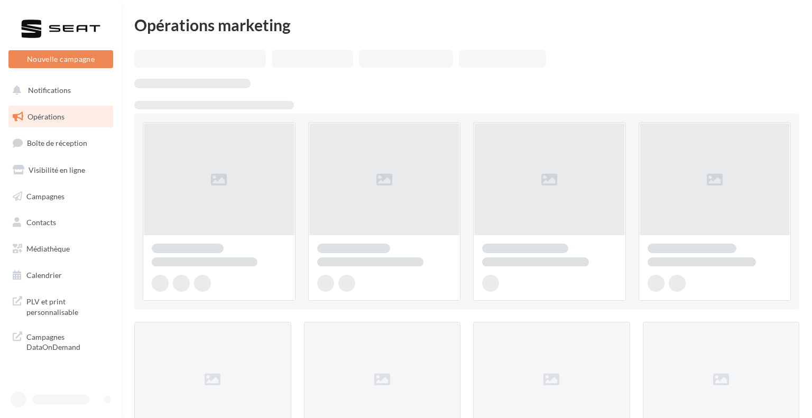 Image resolution: width=812 pixels, height=418 pixels. Describe the element at coordinates (61, 305) in the screenshot. I see `a: PLV et print personnalisable` at that location.